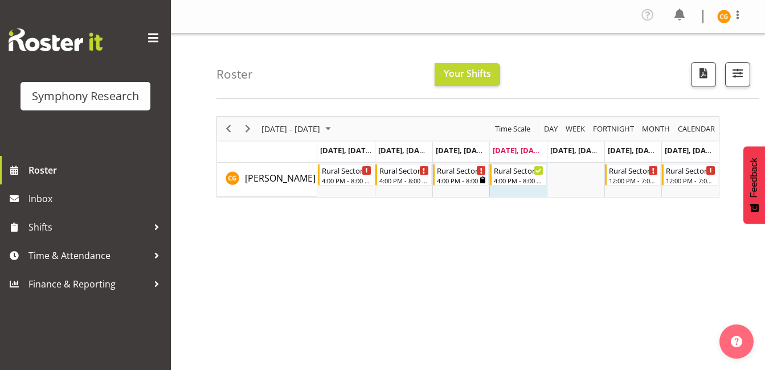 This screenshot has width=765, height=370. I want to click on button: Month, so click(696, 129).